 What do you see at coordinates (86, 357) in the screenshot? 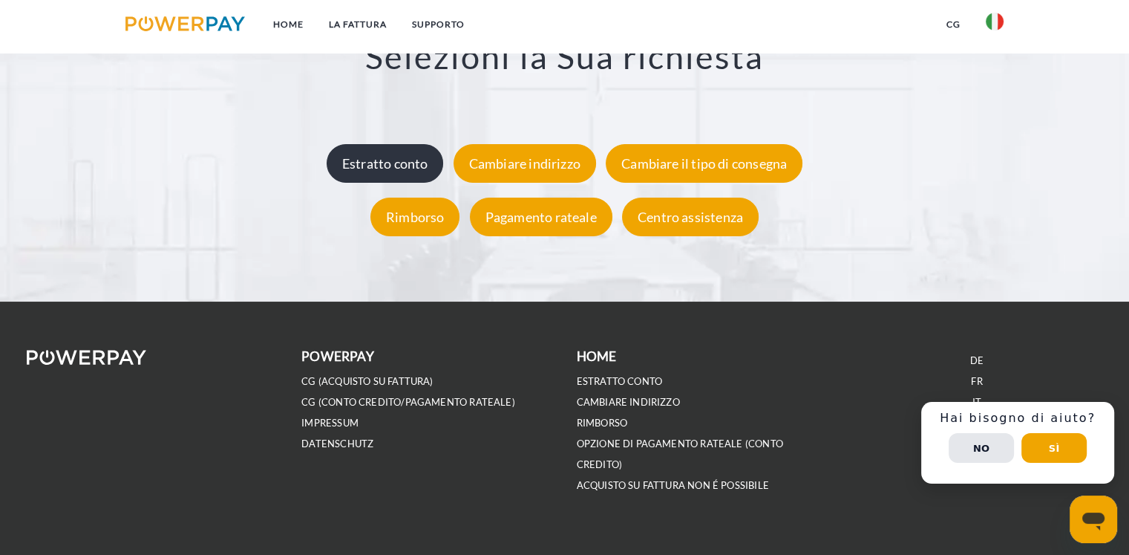
I see `img: logo-powerpay-white.svg` at bounding box center [86, 357].